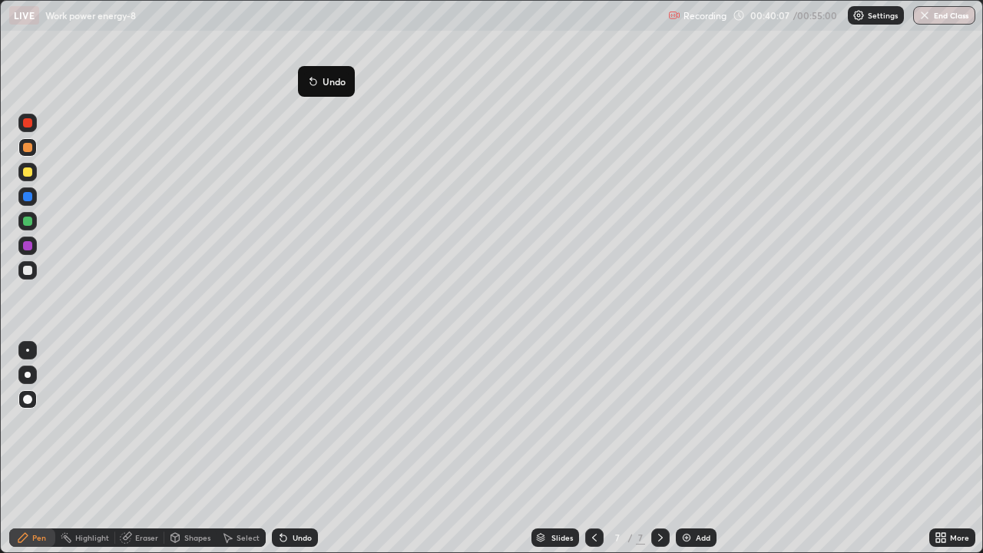 The width and height of the screenshot is (983, 553). Describe the element at coordinates (959, 537) in the screenshot. I see `div: More` at that location.